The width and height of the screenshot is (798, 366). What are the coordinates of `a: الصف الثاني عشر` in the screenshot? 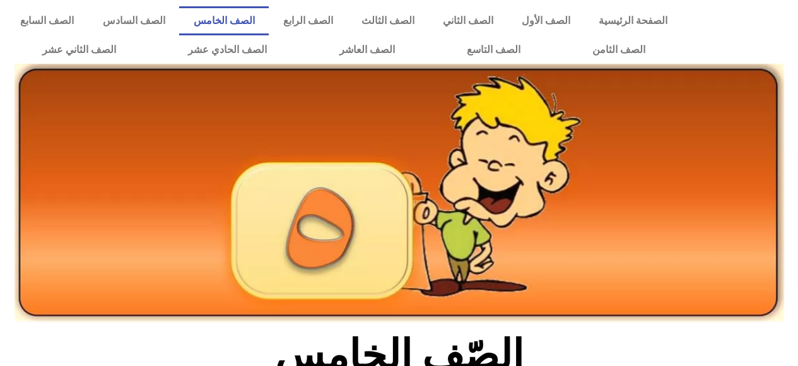 It's located at (79, 50).